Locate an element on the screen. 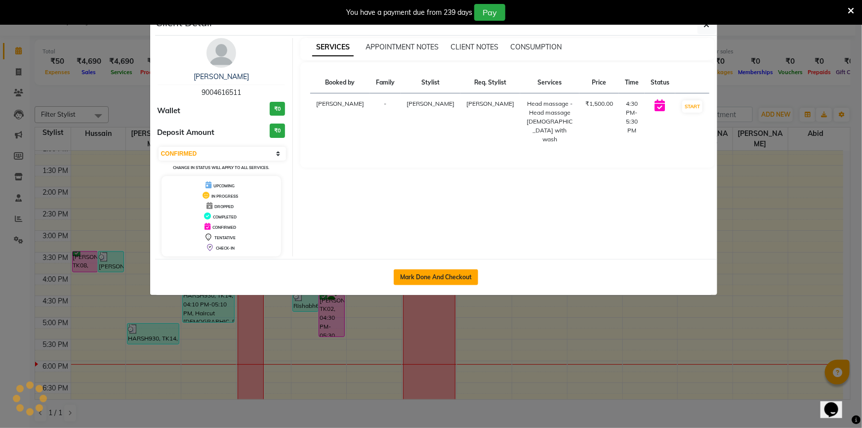  th: Price is located at coordinates (600, 83).